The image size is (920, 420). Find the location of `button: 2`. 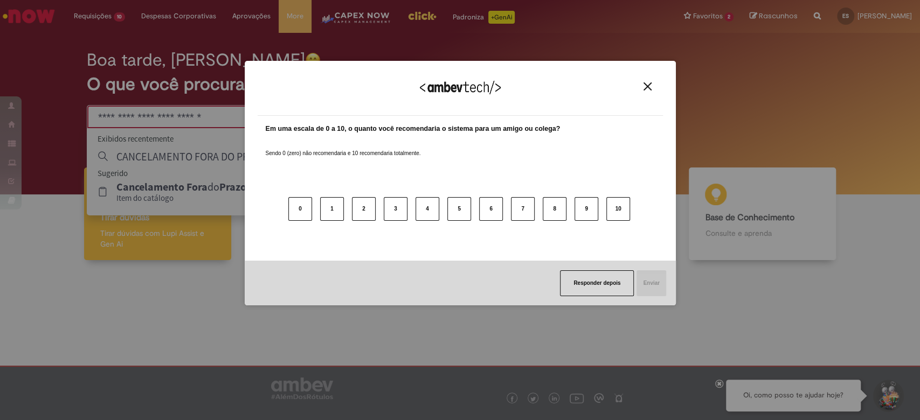

button: 2 is located at coordinates (364, 209).